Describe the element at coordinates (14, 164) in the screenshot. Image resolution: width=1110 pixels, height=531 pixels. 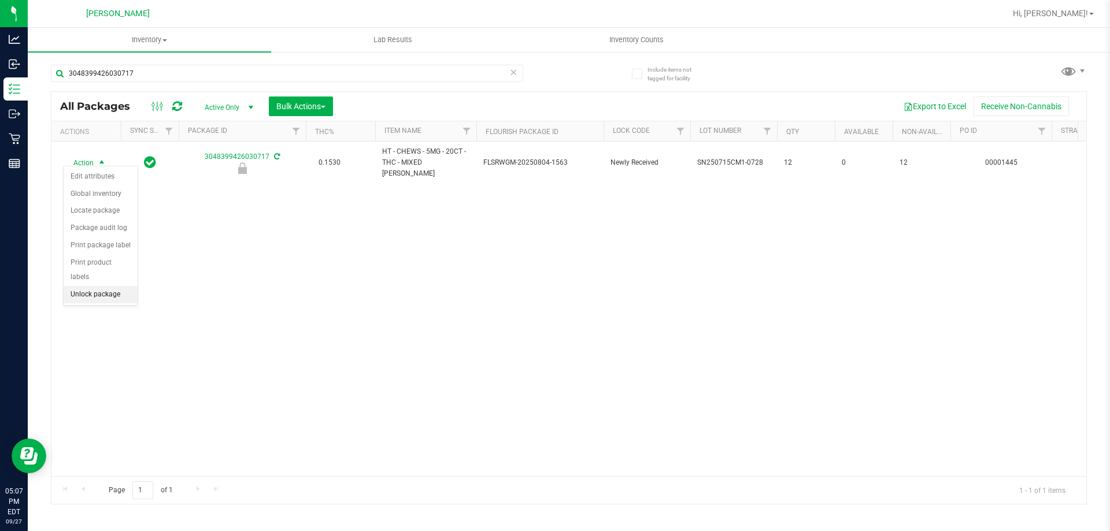
I see `inline-svg: Reports` at that location.